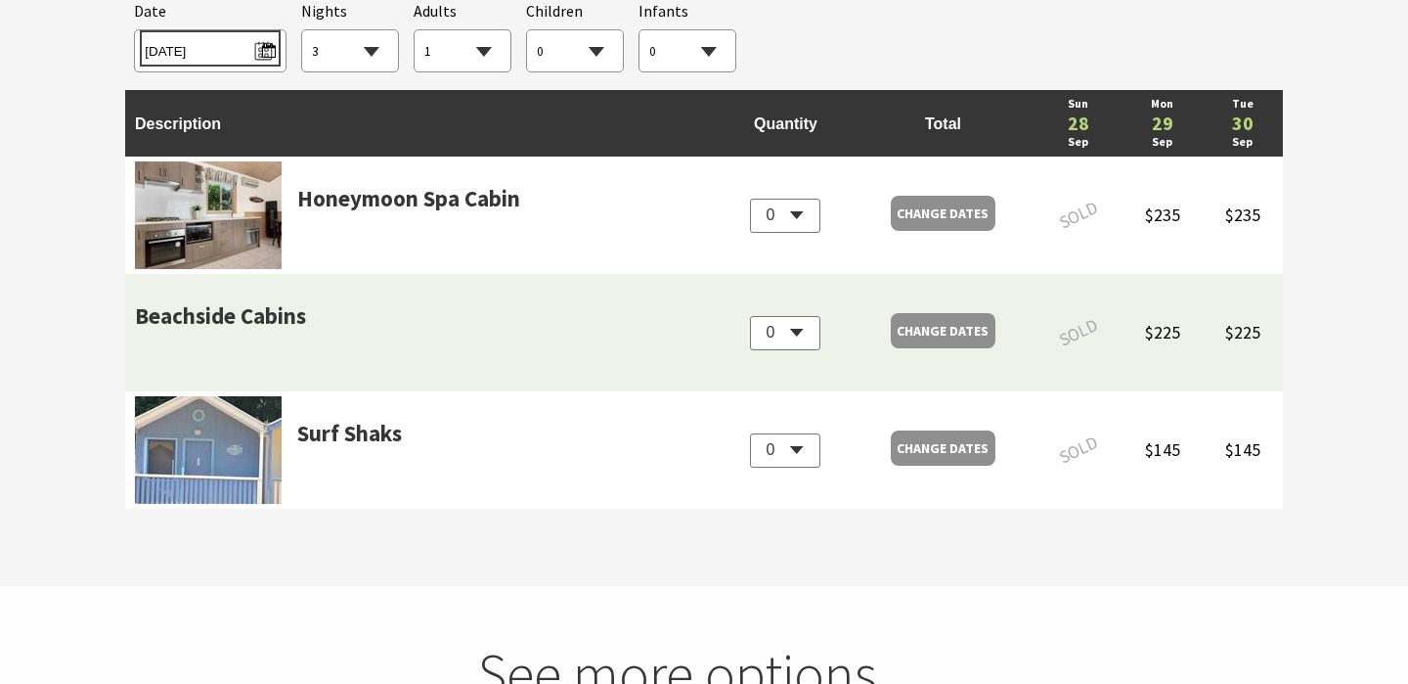 This screenshot has width=1408, height=684. What do you see at coordinates (1079, 104) in the screenshot?
I see `a: Sun` at bounding box center [1079, 104].